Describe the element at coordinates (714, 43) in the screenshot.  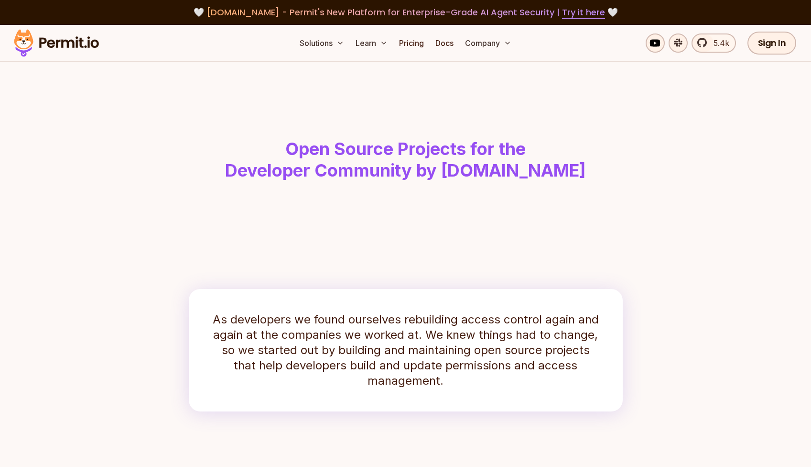
I see `a: 5.4k` at that location.